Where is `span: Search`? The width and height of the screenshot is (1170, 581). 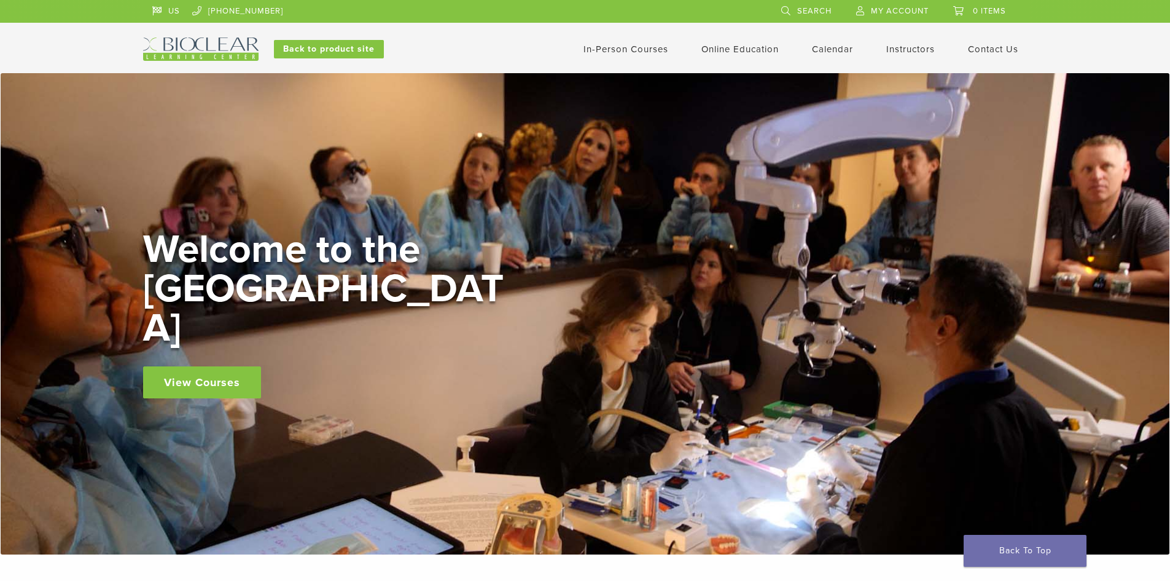 span: Search is located at coordinates (815, 11).